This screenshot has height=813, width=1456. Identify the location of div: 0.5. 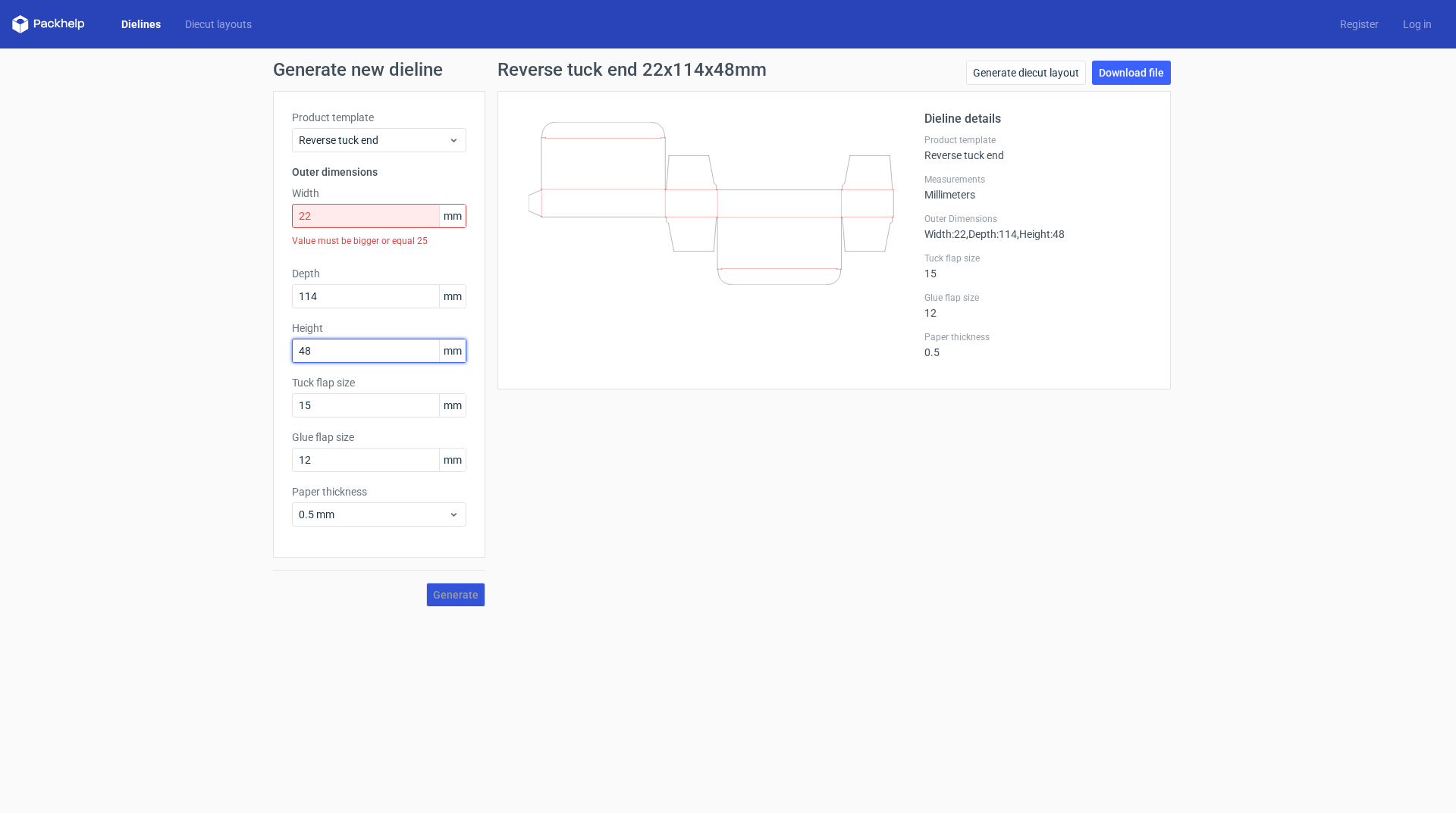
(1038, 344).